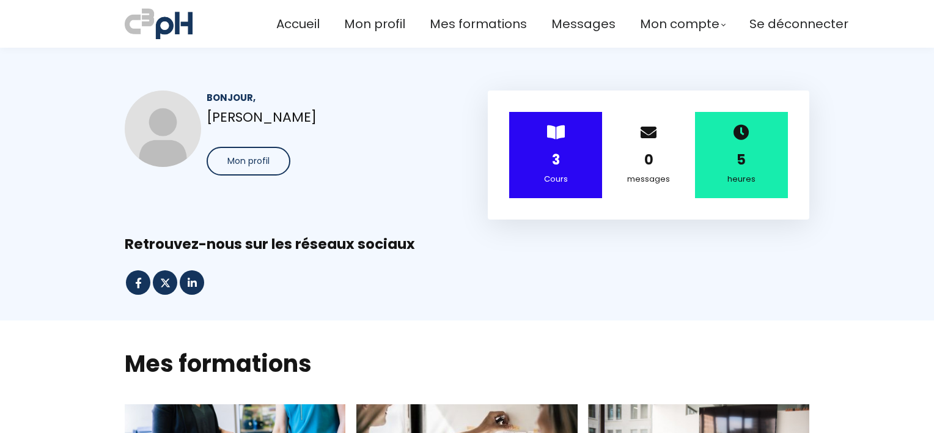 The image size is (934, 433). Describe the element at coordinates (375, 24) in the screenshot. I see `a: Mon profil` at that location.